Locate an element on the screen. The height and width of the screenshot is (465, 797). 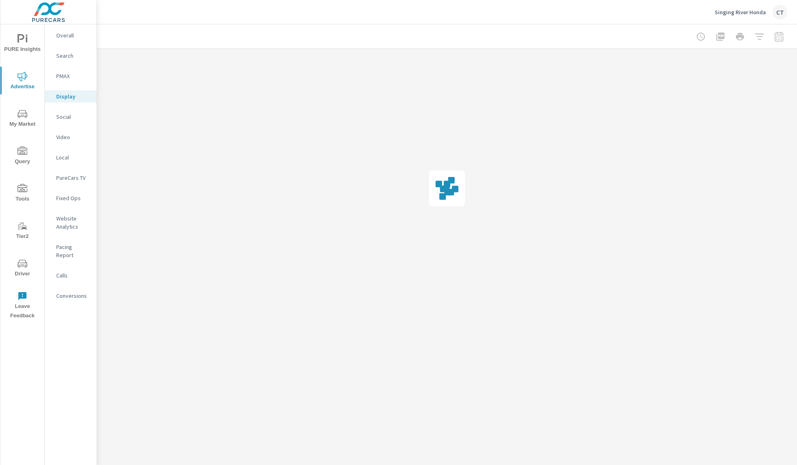
span: Tools is located at coordinates (22, 194).